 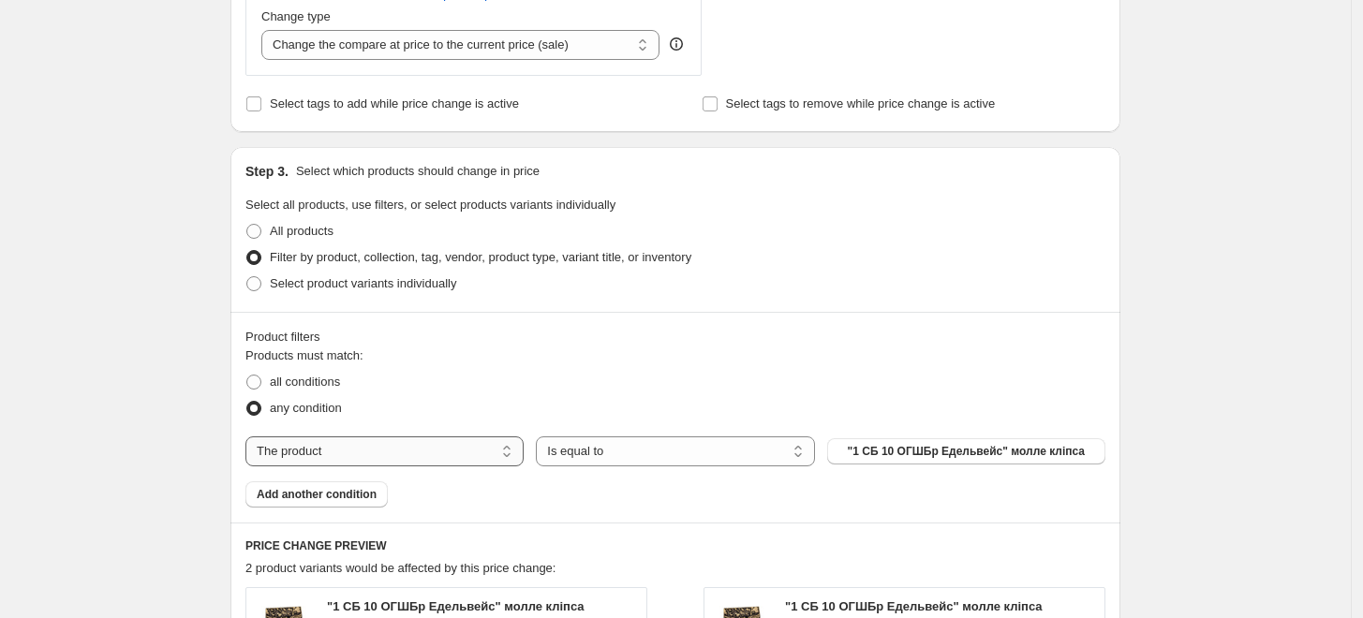 I want to click on span: Products must match:, so click(x=305, y=355).